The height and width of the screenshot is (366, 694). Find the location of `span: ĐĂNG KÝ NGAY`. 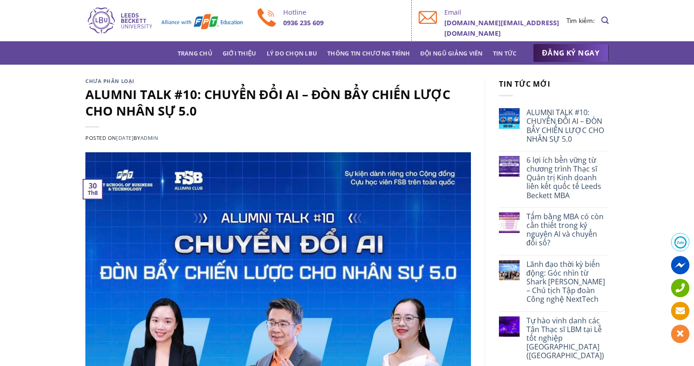

span: ĐĂNG KÝ NGAY is located at coordinates (570, 53).